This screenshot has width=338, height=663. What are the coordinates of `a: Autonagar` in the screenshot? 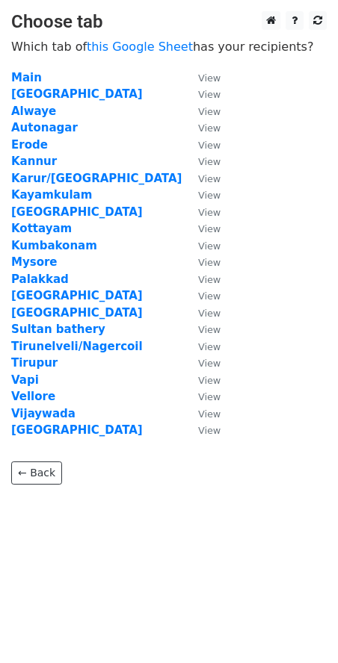 It's located at (44, 128).